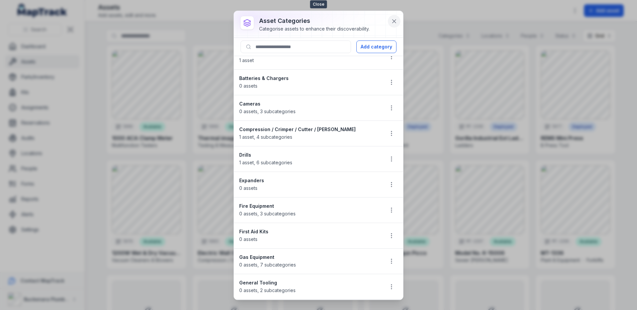 The width and height of the screenshot is (637, 310). I want to click on strong: Cameras, so click(309, 104).